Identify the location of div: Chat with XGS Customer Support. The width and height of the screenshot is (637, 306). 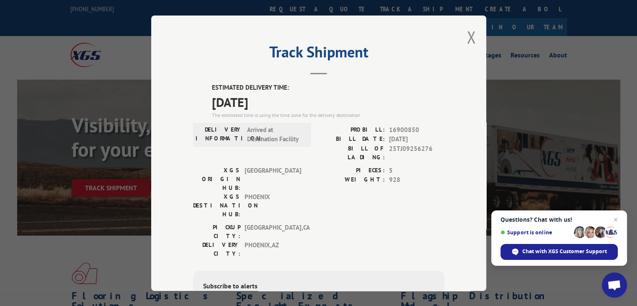
(559, 252).